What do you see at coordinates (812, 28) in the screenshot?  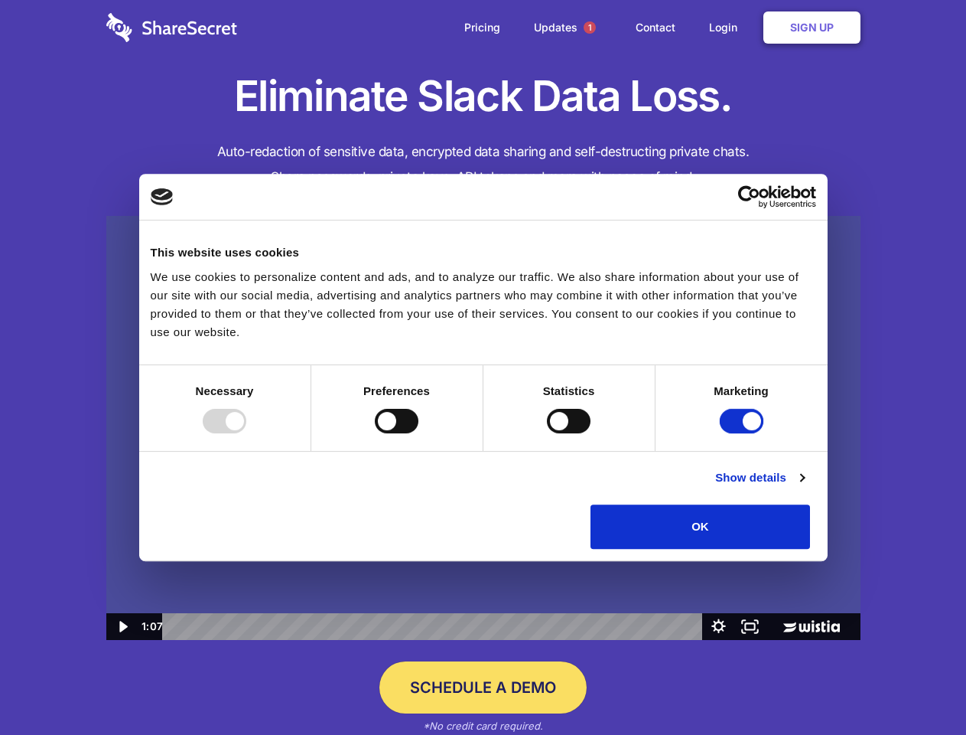 I see `a: Sign Up` at bounding box center [812, 28].